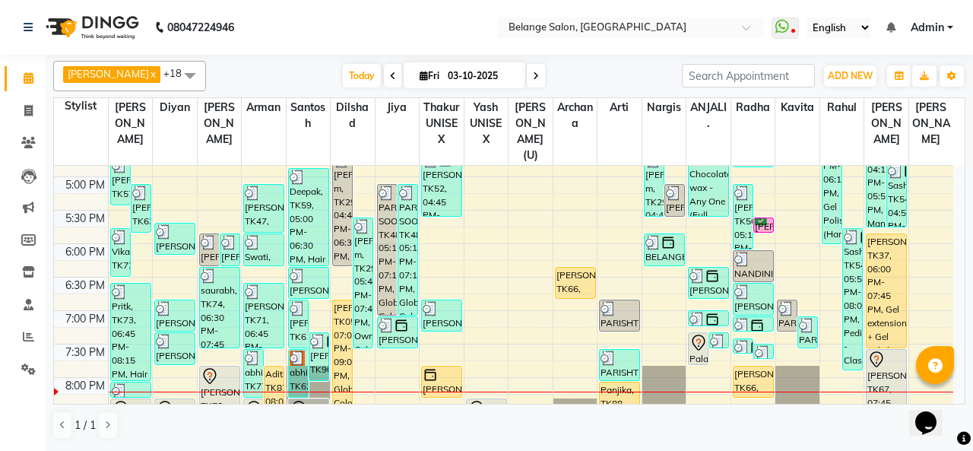 The width and height of the screenshot is (973, 451). Describe the element at coordinates (481, 76) in the screenshot. I see `input: 2025-10-03` at that location.